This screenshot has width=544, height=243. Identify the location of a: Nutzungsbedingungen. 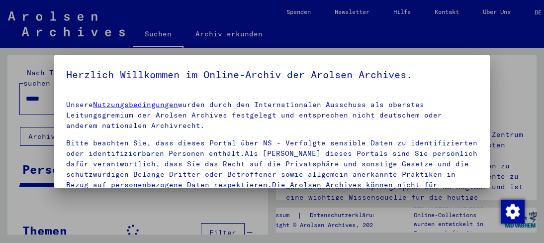
(135, 104).